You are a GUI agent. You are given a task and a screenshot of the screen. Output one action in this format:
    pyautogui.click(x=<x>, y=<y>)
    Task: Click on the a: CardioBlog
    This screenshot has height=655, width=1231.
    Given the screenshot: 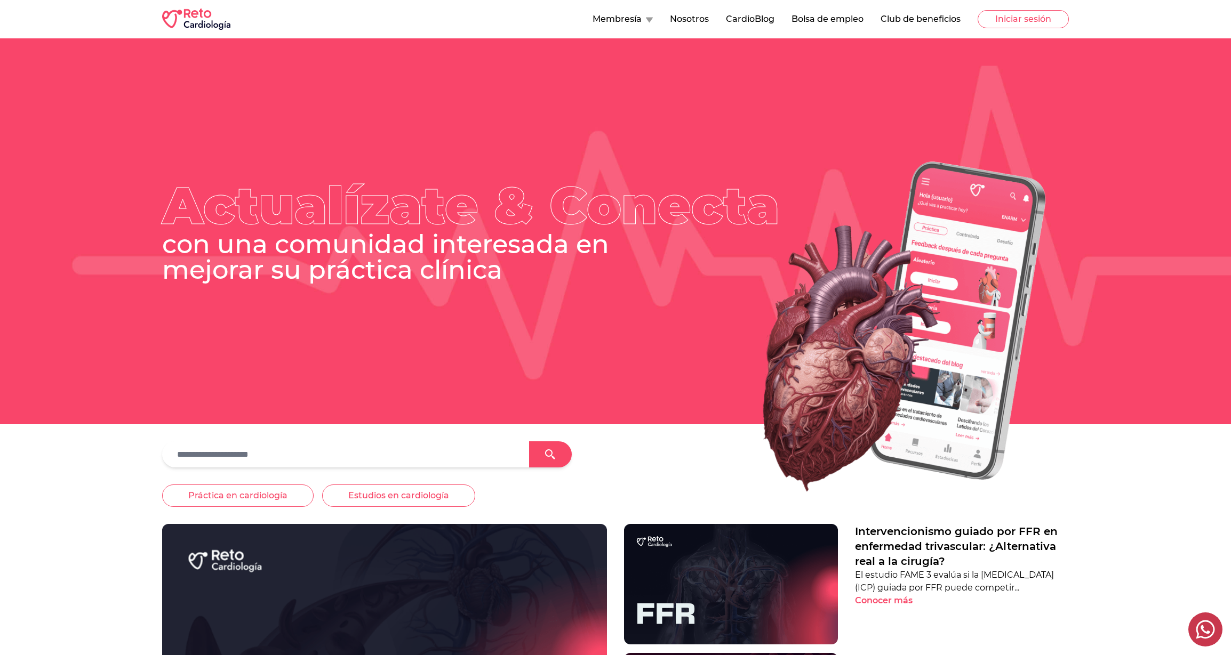 What is the action you would take?
    pyautogui.click(x=750, y=19)
    